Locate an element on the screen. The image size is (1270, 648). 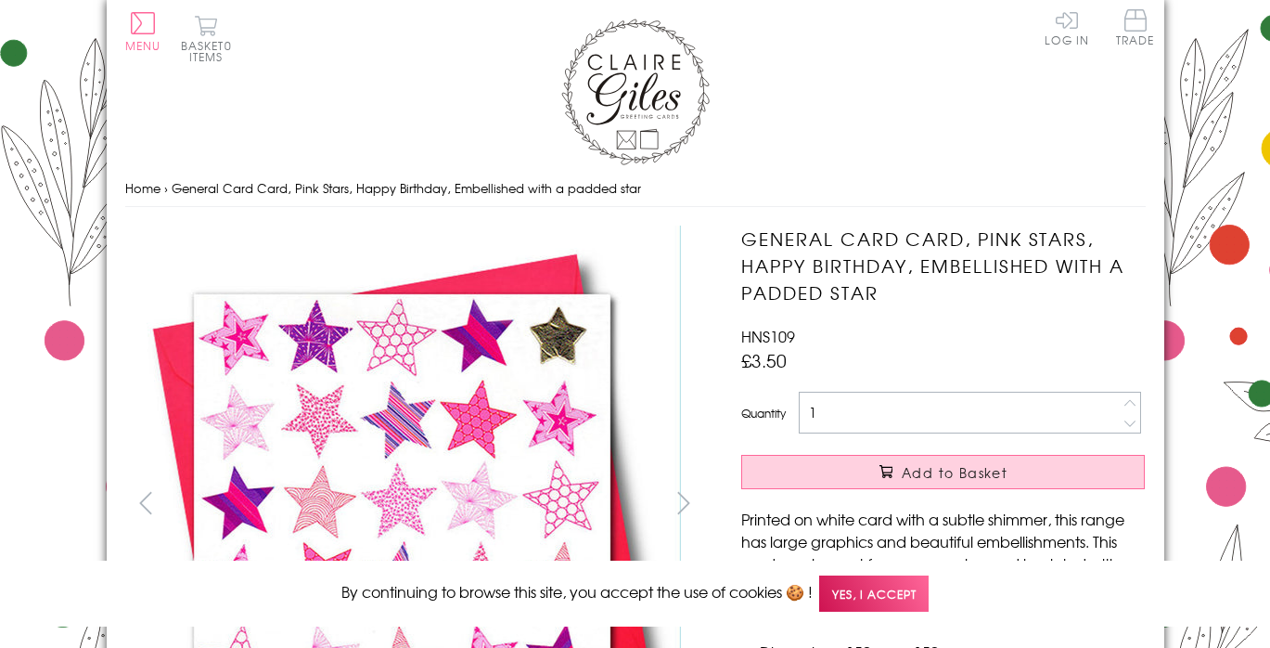
label: Quantity is located at coordinates (764, 413).